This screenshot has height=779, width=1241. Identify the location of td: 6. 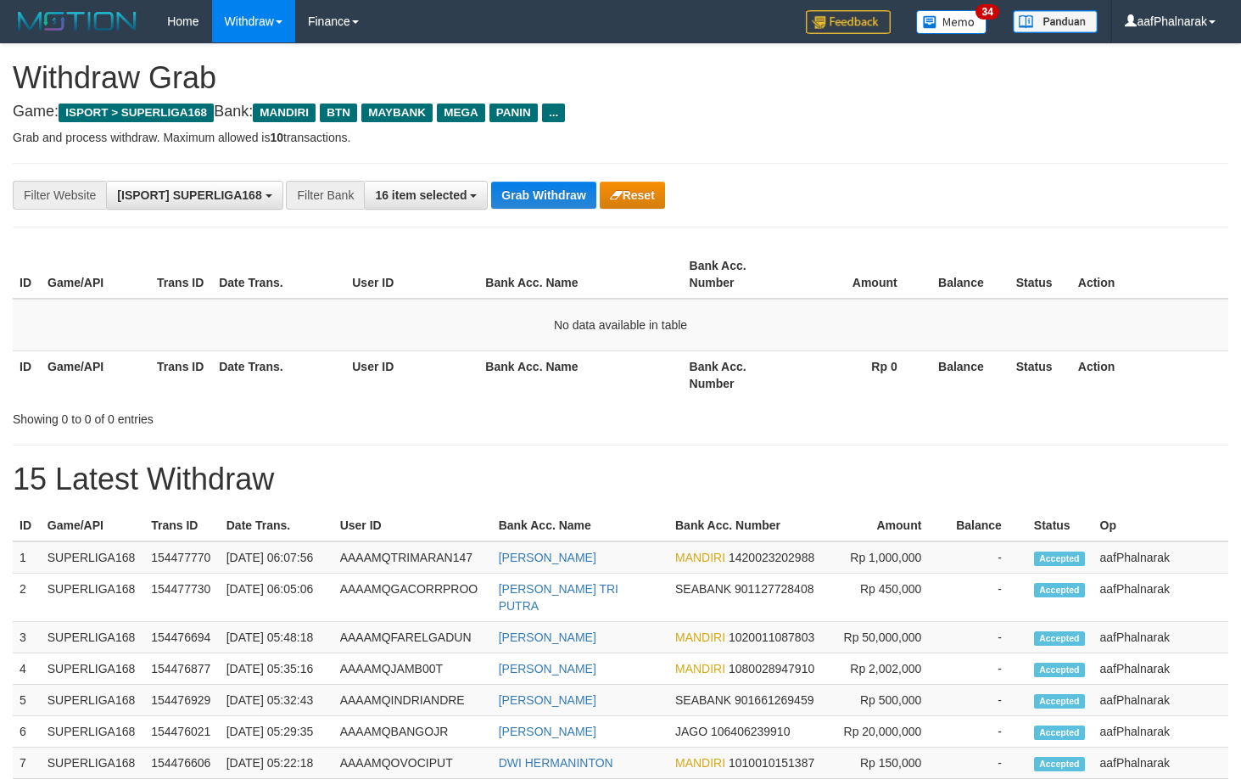
(26, 731).